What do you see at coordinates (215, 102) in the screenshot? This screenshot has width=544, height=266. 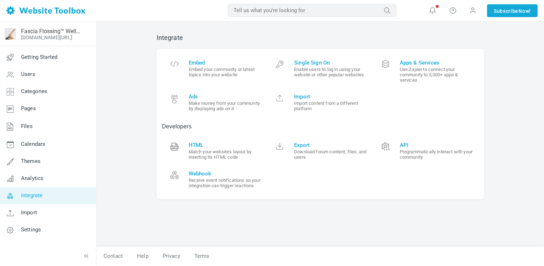 I see `a: Ads Make money from your community by displaying ads on it` at bounding box center [215, 102].